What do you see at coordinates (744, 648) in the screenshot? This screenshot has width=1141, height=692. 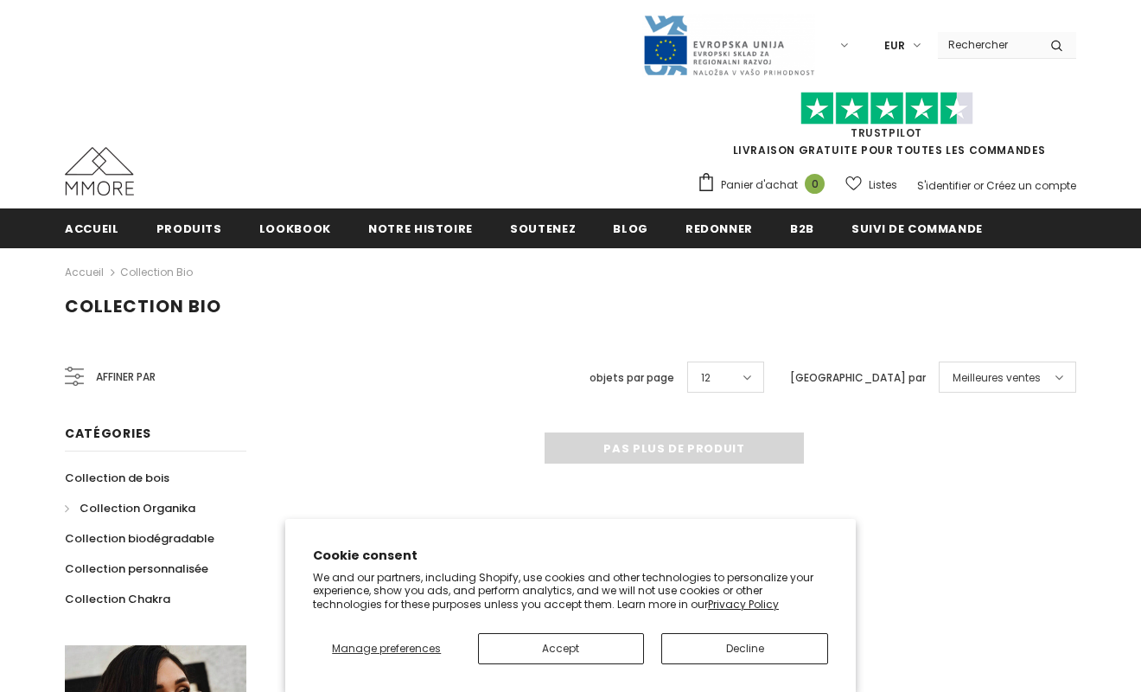 I see `button: Decline` at bounding box center [744, 648].